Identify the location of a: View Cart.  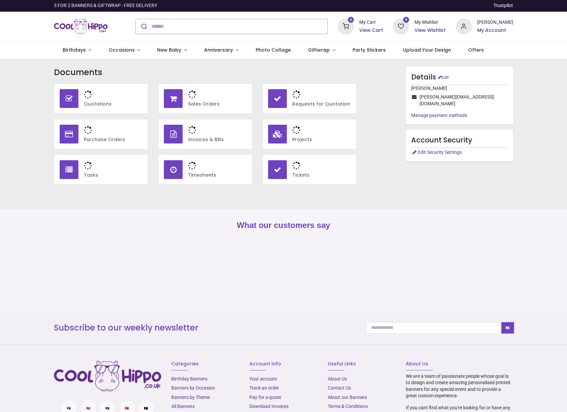
(371, 30).